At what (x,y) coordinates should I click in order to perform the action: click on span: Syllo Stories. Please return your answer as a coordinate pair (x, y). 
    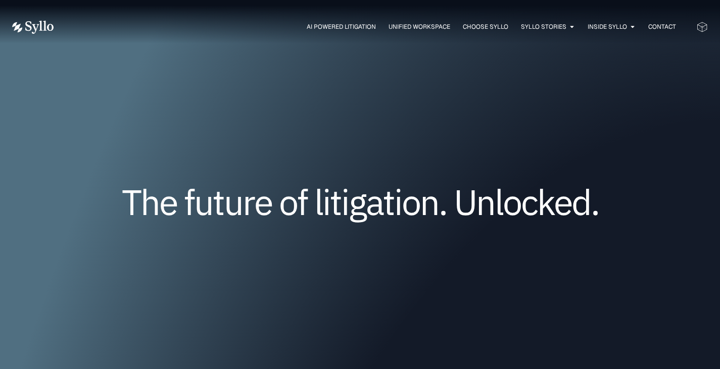
    Looking at the image, I should click on (543, 27).